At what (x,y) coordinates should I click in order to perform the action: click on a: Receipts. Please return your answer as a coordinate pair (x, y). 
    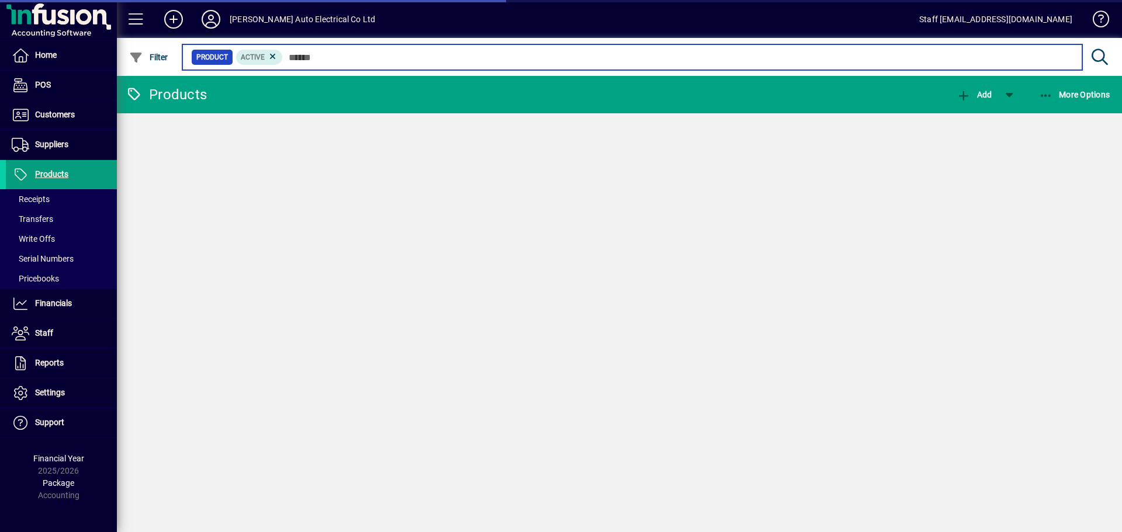
    Looking at the image, I should click on (61, 199).